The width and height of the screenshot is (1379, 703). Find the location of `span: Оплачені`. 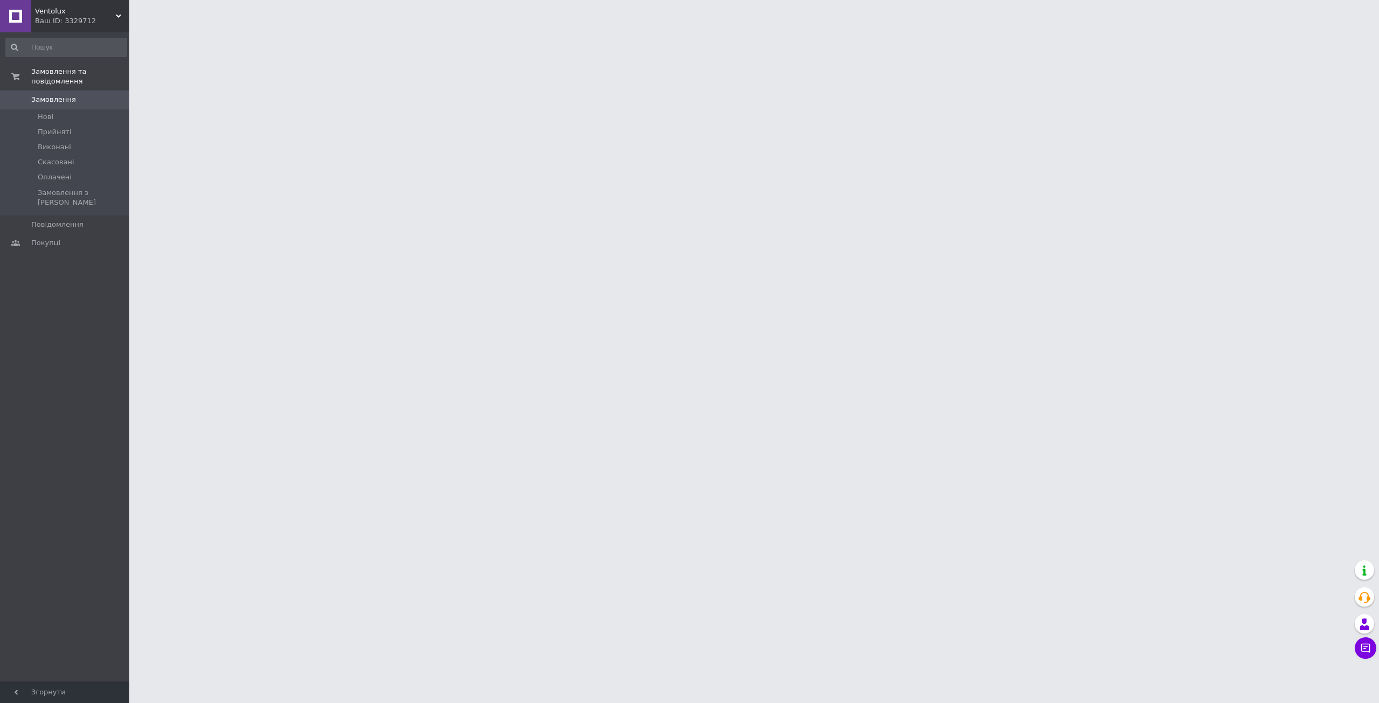

span: Оплачені is located at coordinates (54, 177).